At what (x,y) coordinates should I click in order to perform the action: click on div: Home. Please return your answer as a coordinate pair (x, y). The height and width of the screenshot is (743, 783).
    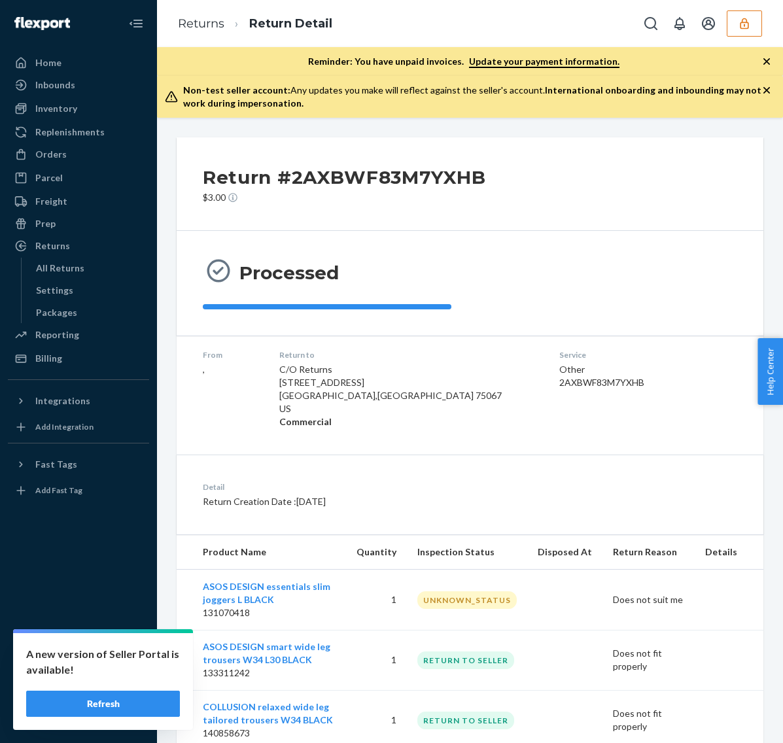
    Looking at the image, I should click on (48, 63).